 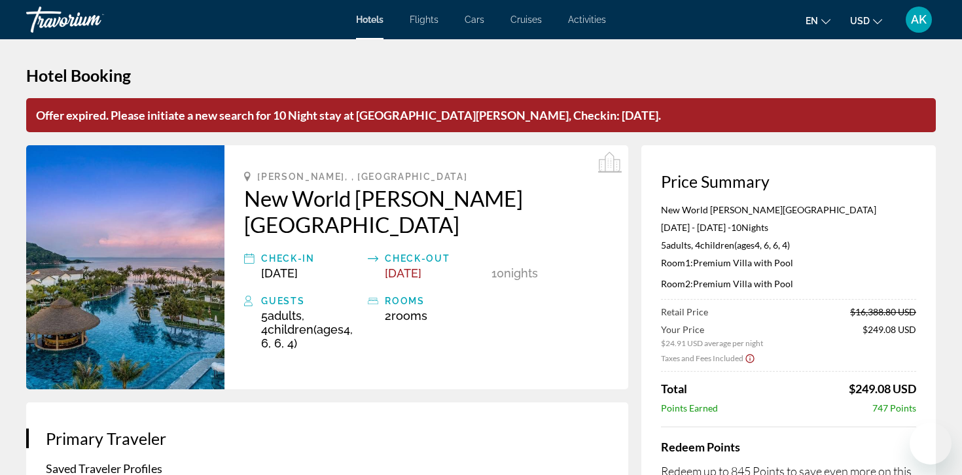 I want to click on a: Hotels, so click(x=370, y=20).